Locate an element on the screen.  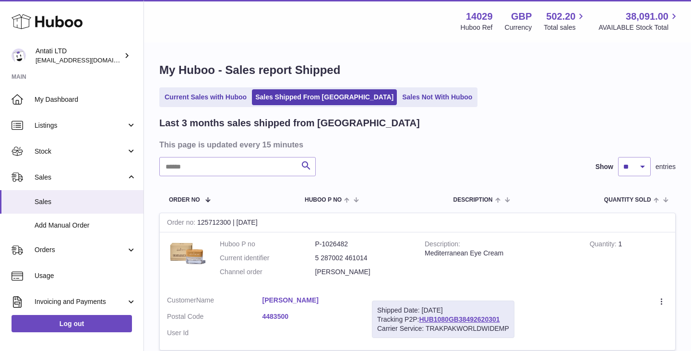
span: entries is located at coordinates (666, 167).